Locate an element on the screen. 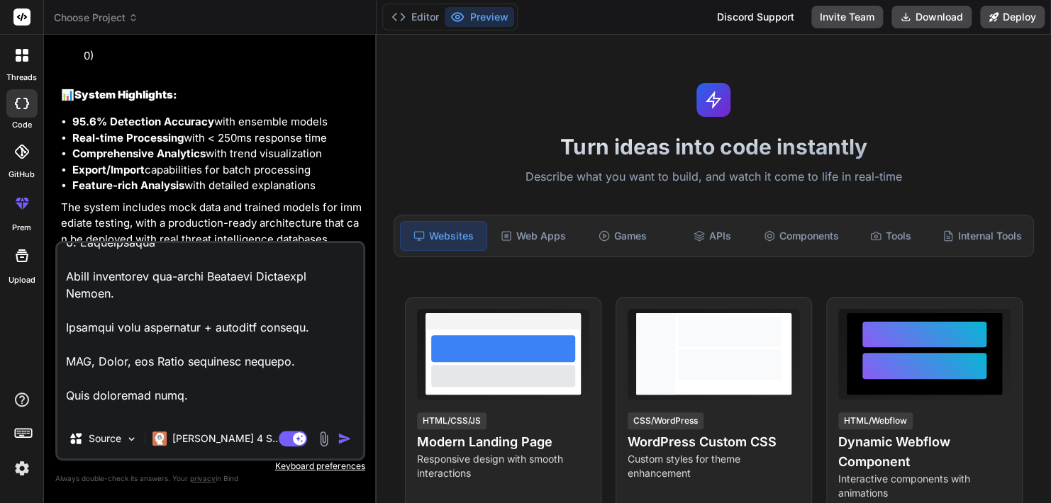 The width and height of the screenshot is (1051, 503). h1: Turn ideas into code instantly is located at coordinates (713, 147).